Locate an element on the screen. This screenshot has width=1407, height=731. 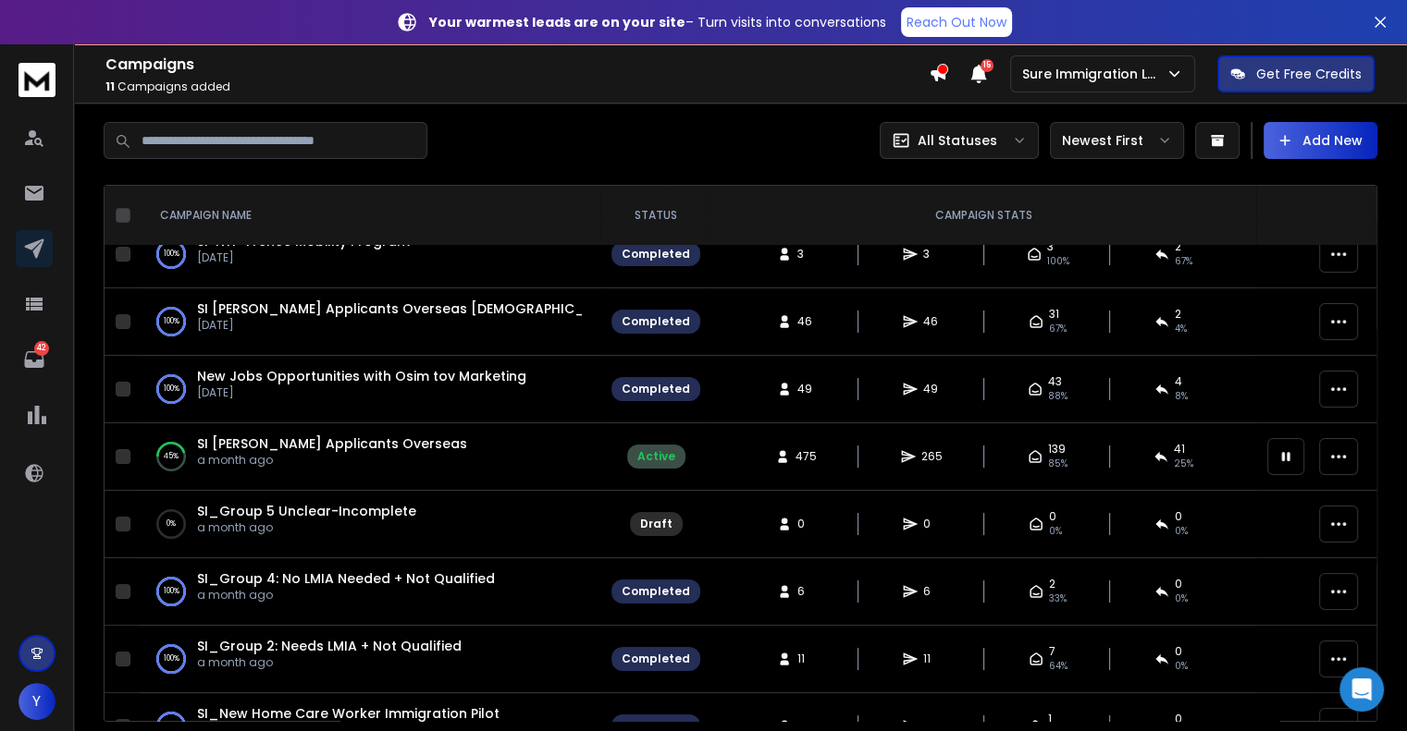
p: 0 % is located at coordinates (171, 524).